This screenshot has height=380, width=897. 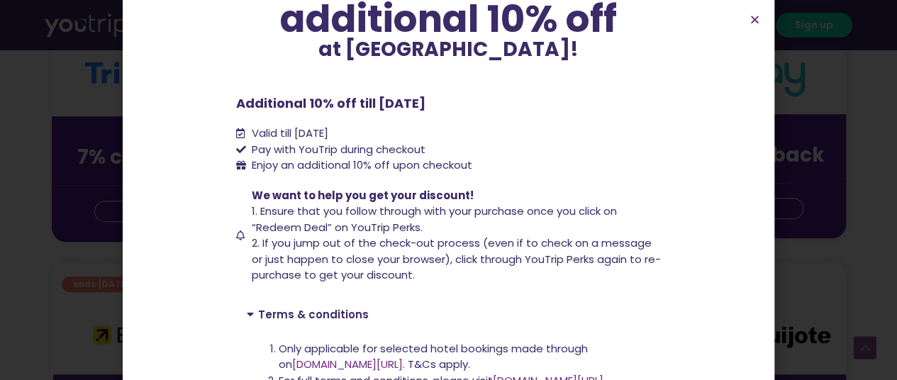 I want to click on span: Enjoy an additional 10% off upon checkout, so click(x=362, y=165).